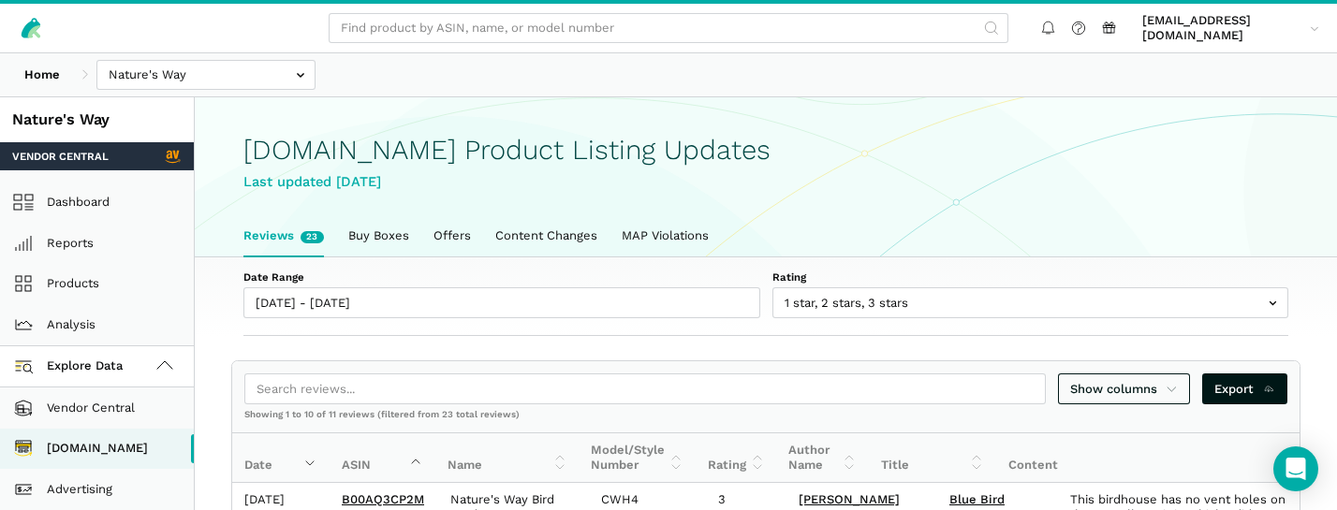  What do you see at coordinates (1031, 277) in the screenshot?
I see `label: Rating` at bounding box center [1031, 277].